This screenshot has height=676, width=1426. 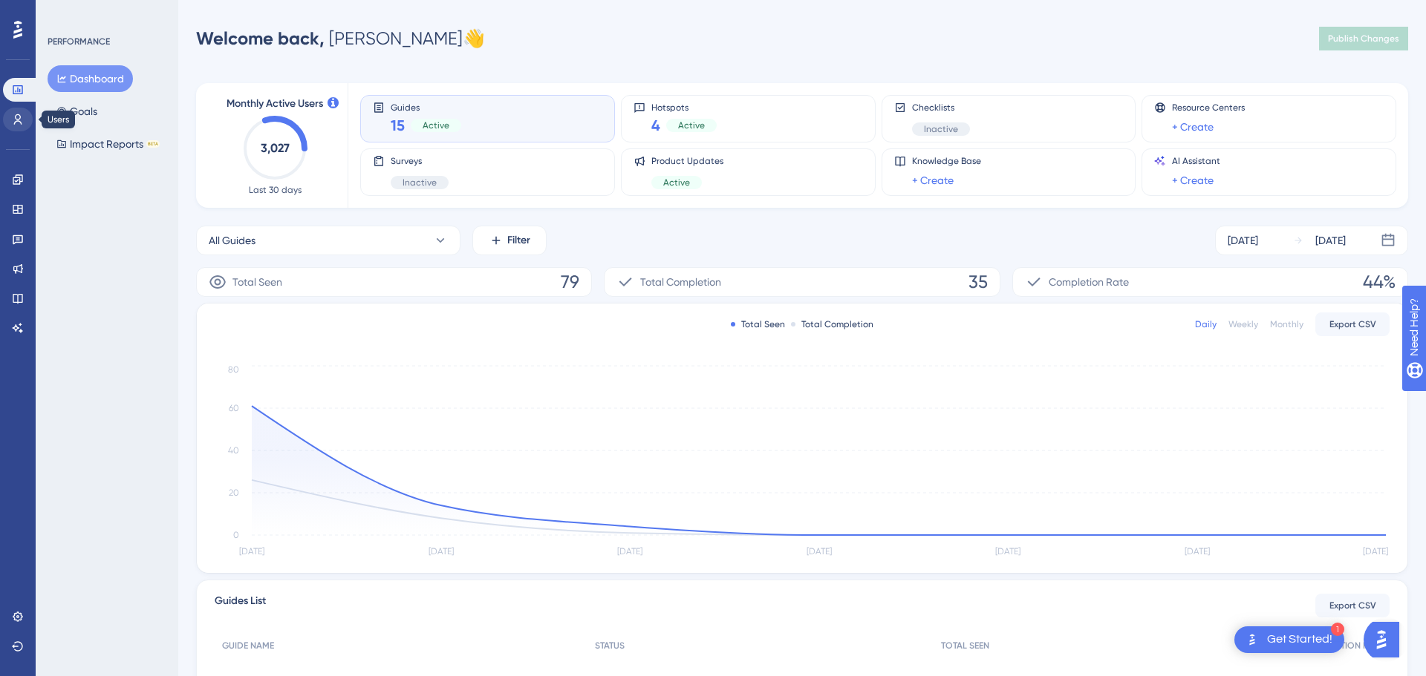 What do you see at coordinates (234, 493) in the screenshot?
I see `tspan: 20` at bounding box center [234, 493].